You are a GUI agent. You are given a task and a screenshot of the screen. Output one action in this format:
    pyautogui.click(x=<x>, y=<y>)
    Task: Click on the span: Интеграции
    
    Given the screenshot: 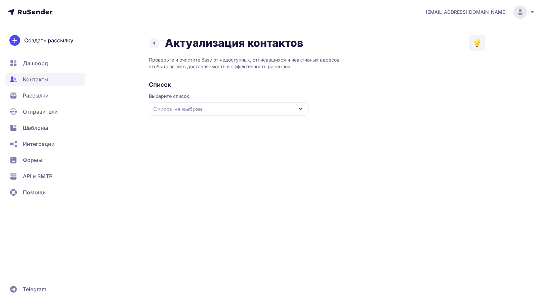 What is the action you would take?
    pyautogui.click(x=39, y=144)
    